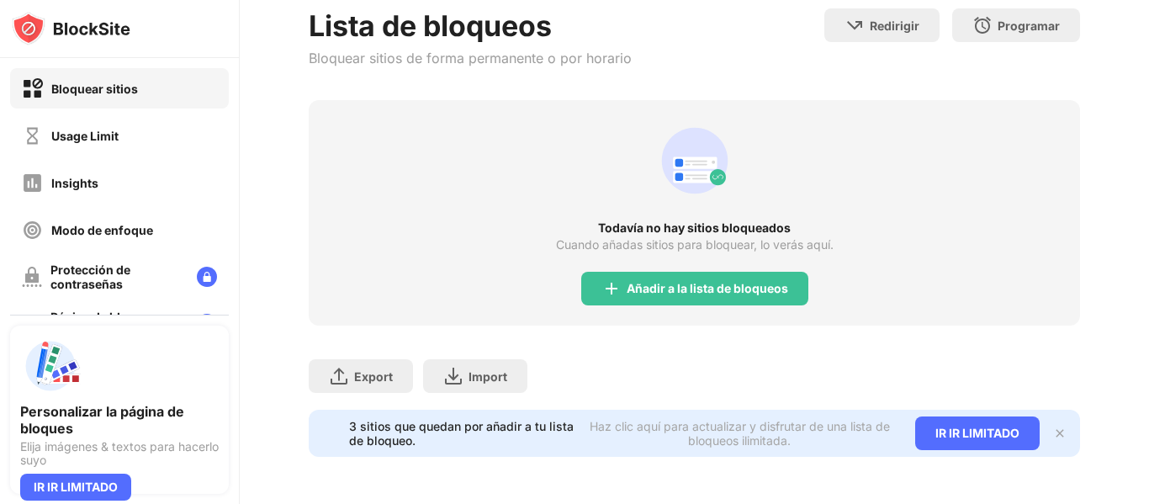 The image size is (1149, 504). I want to click on div: Personalizar la página de bloques, so click(119, 420).